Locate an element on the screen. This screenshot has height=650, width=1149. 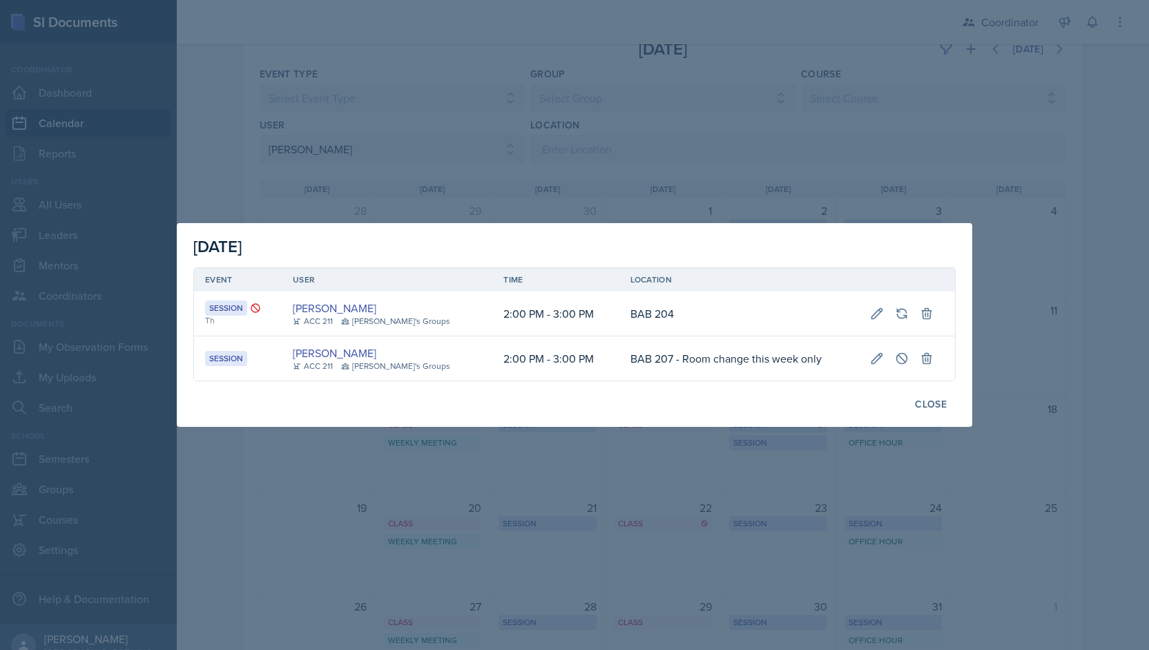
td: BAB 207 - Room change this week only is located at coordinates (739, 358).